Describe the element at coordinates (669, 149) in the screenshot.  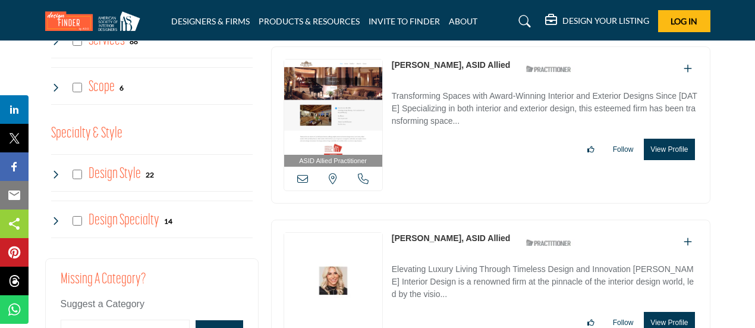
I see `button: View Profile` at that location.